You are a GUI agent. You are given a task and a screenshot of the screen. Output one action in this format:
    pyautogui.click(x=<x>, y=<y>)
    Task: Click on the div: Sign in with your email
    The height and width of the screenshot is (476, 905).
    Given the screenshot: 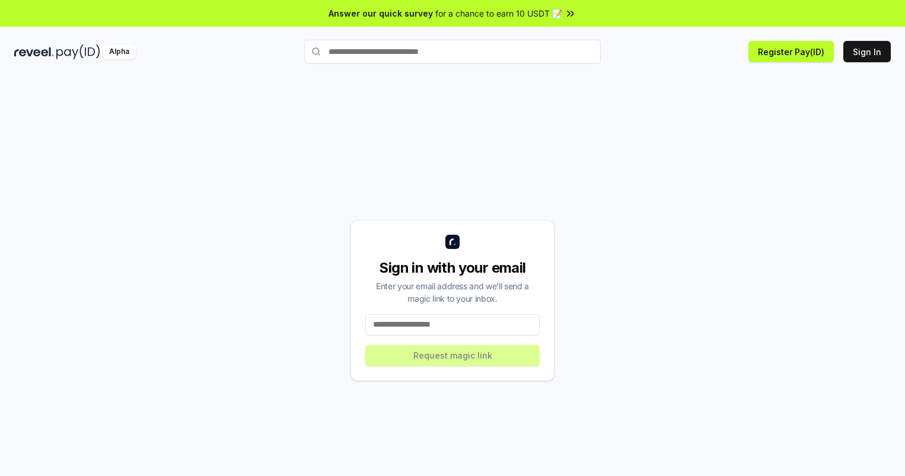 What is the action you would take?
    pyautogui.click(x=453, y=268)
    